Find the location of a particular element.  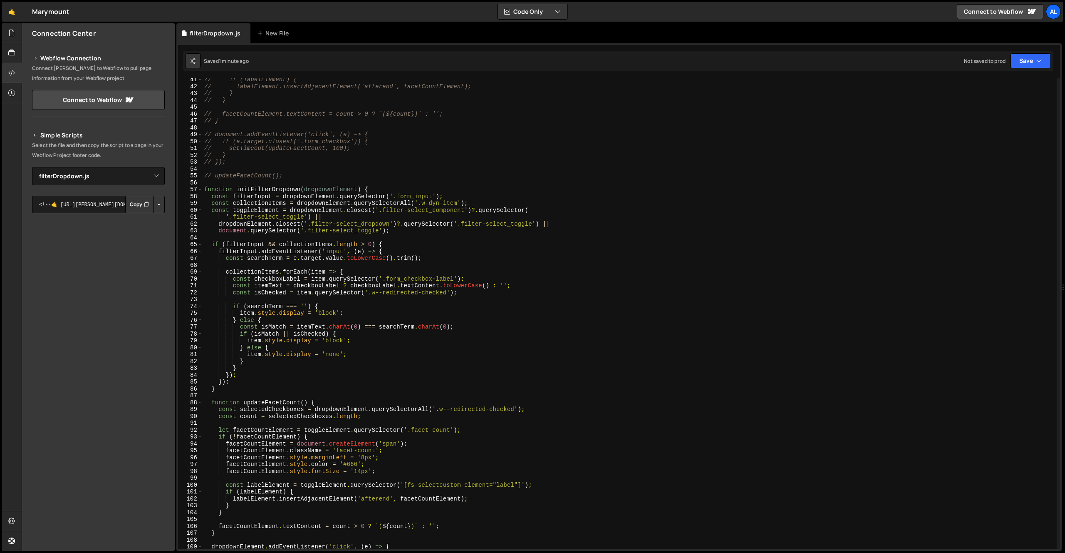

div: 93 is located at coordinates (190, 436).